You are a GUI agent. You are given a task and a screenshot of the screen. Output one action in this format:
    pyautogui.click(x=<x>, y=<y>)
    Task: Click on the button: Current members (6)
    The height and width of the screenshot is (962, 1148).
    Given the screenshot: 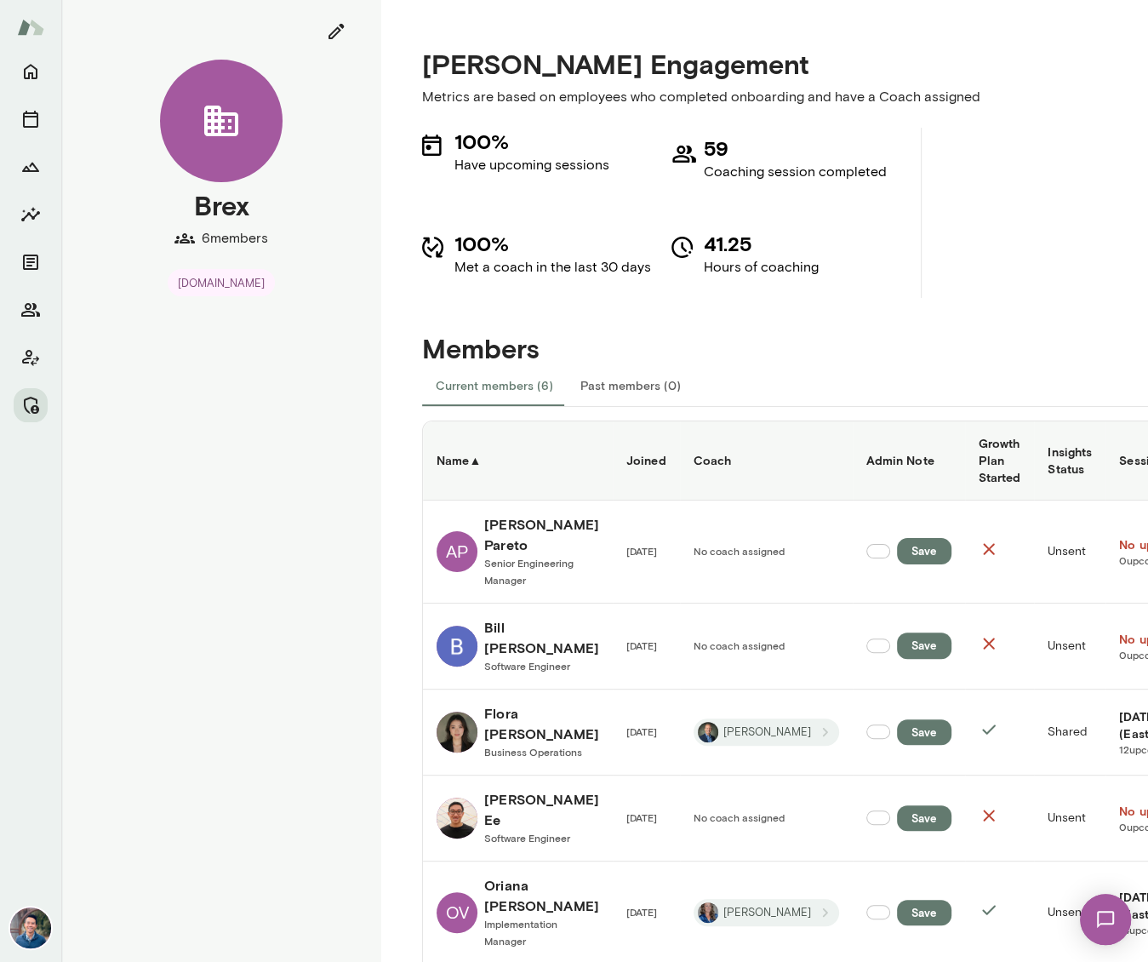 What is the action you would take?
    pyautogui.click(x=494, y=386)
    